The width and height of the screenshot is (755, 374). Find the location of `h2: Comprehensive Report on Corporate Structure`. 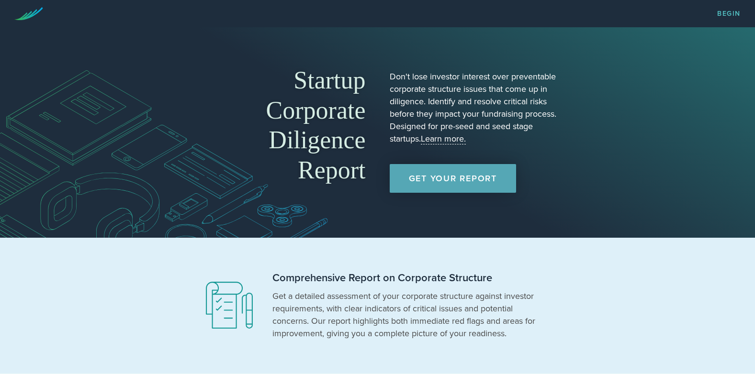

h2: Comprehensive Report on Corporate Structure is located at coordinates (407, 278).